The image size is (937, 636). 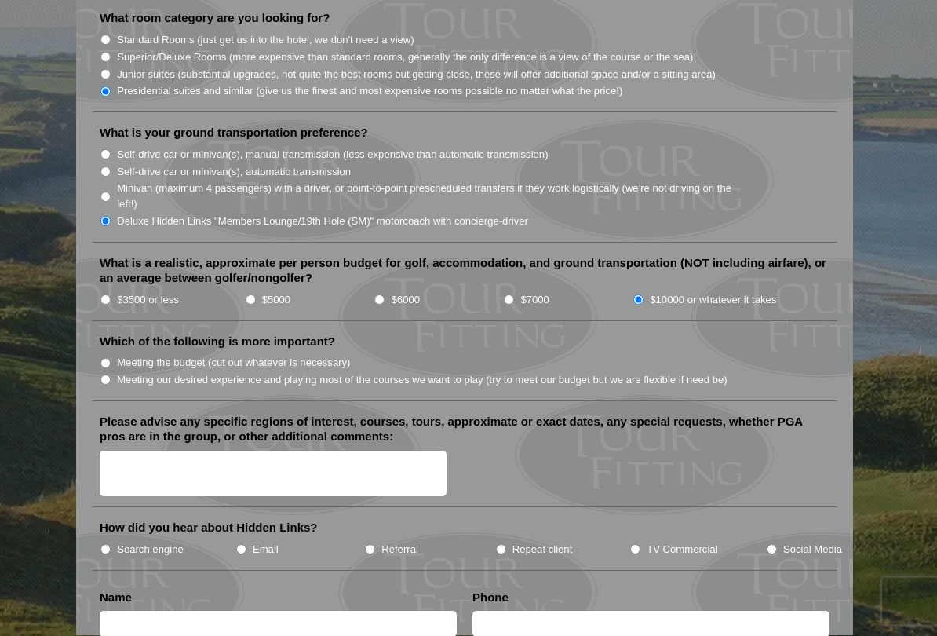 What do you see at coordinates (400, 550) in the screenshot?
I see `label: Referral` at bounding box center [400, 550].